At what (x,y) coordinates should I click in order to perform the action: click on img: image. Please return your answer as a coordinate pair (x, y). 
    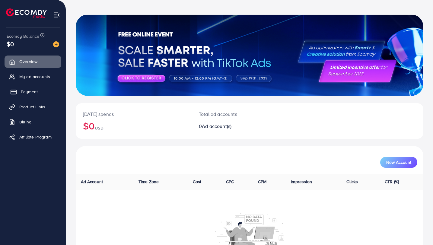
    Looking at the image, I should click on (56, 44).